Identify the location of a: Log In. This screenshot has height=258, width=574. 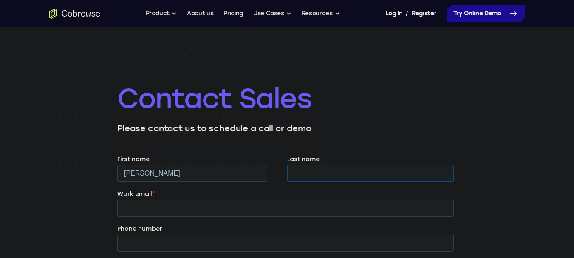
(394, 14).